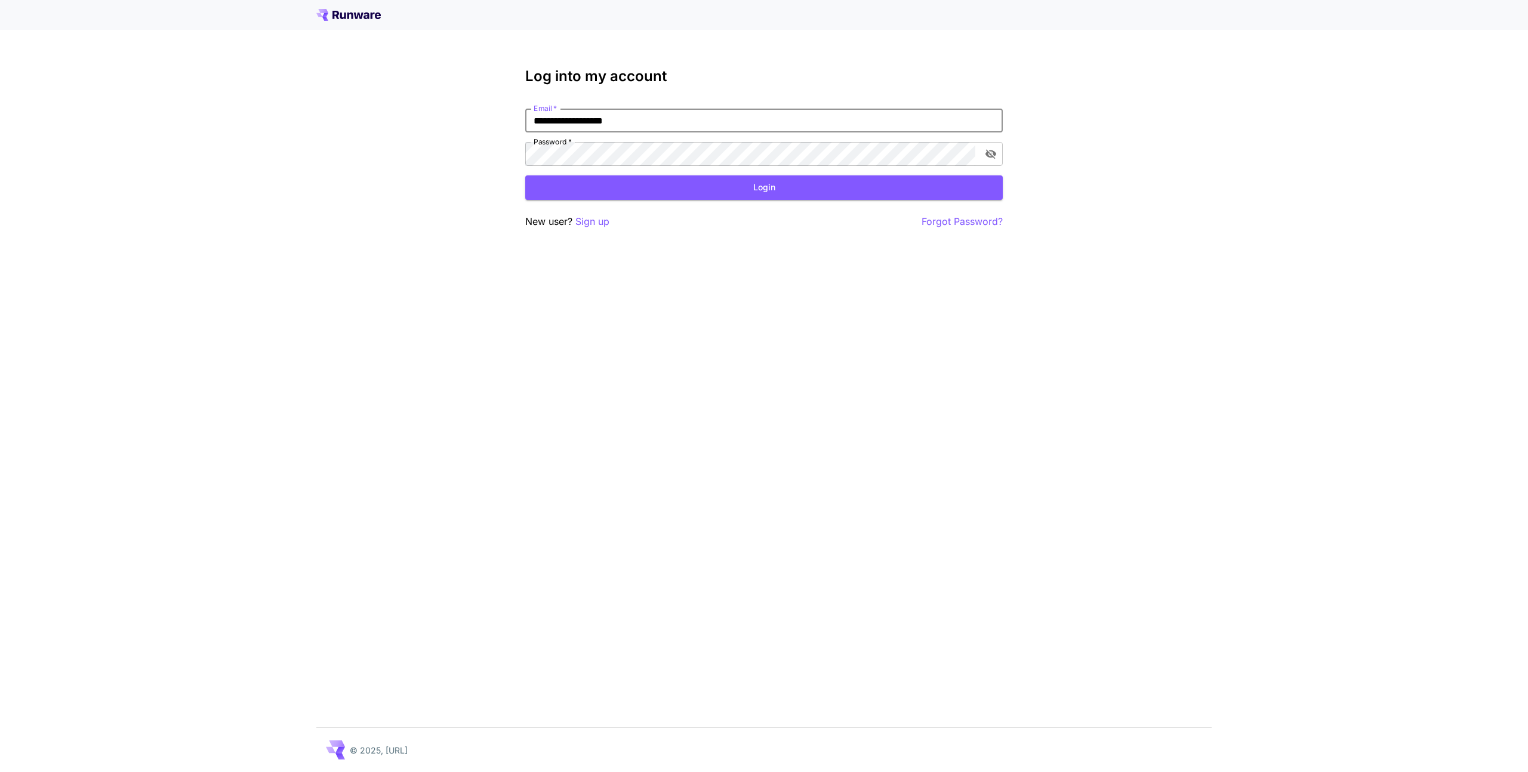  I want to click on p: Sign up, so click(592, 221).